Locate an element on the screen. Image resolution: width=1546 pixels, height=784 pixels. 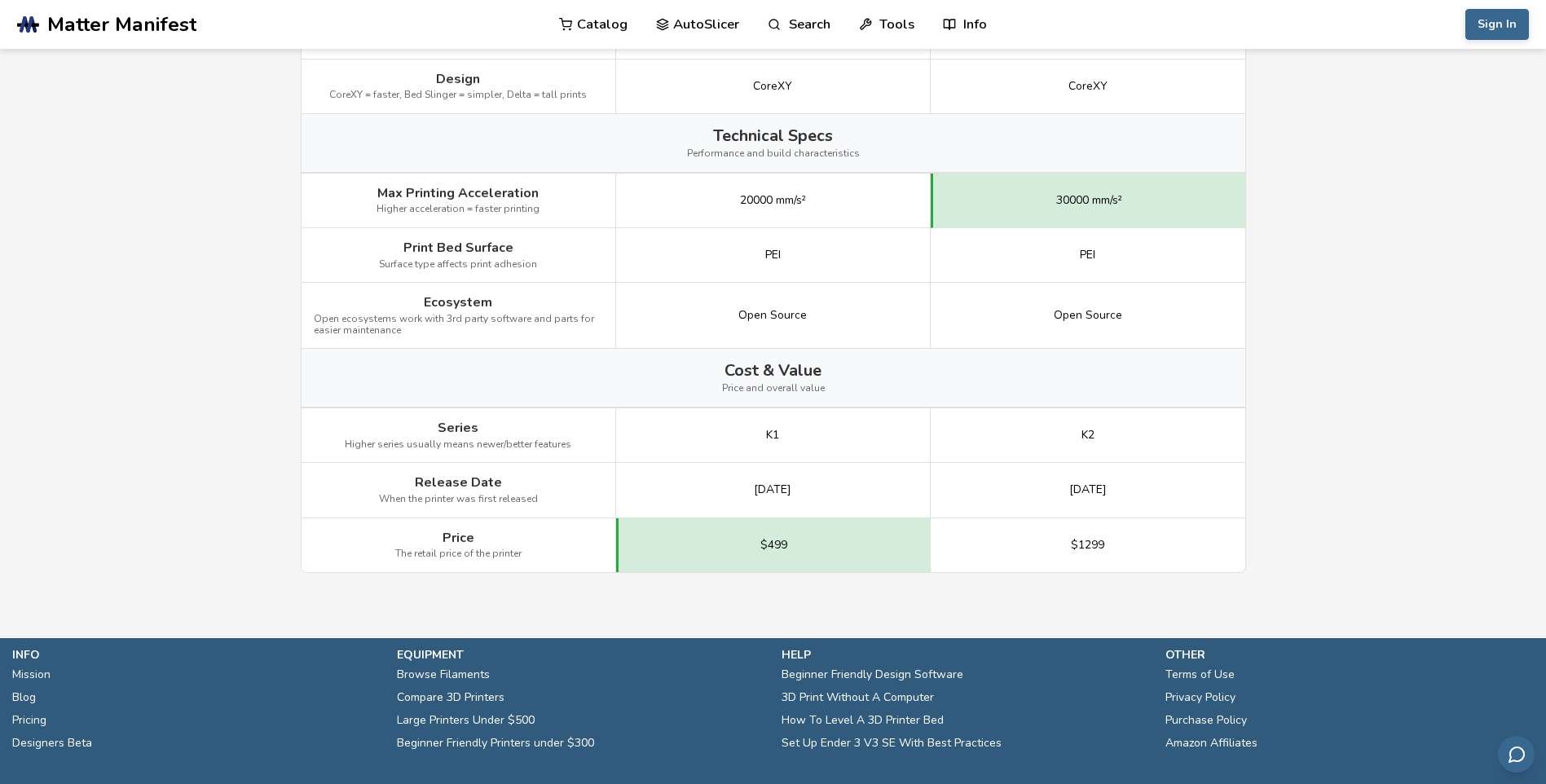
a: Blog is located at coordinates (24, 697).